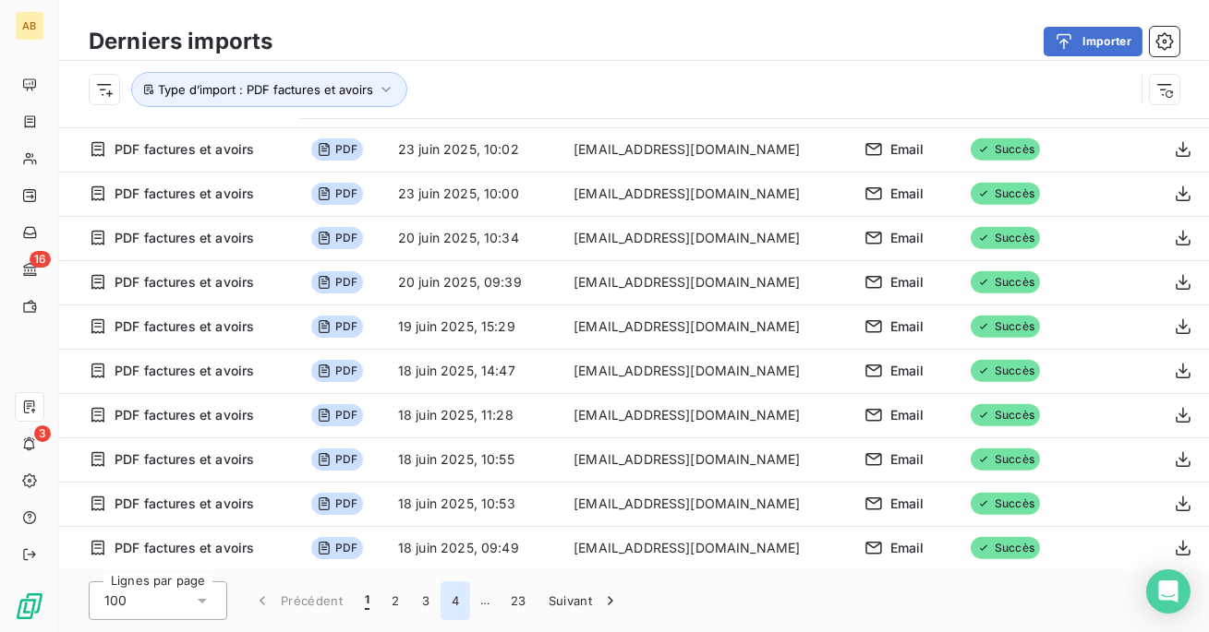 Image resolution: width=1209 pixels, height=632 pixels. What do you see at coordinates (1168, 592) in the screenshot?
I see `div: Open Intercom Messenger` at bounding box center [1168, 592].